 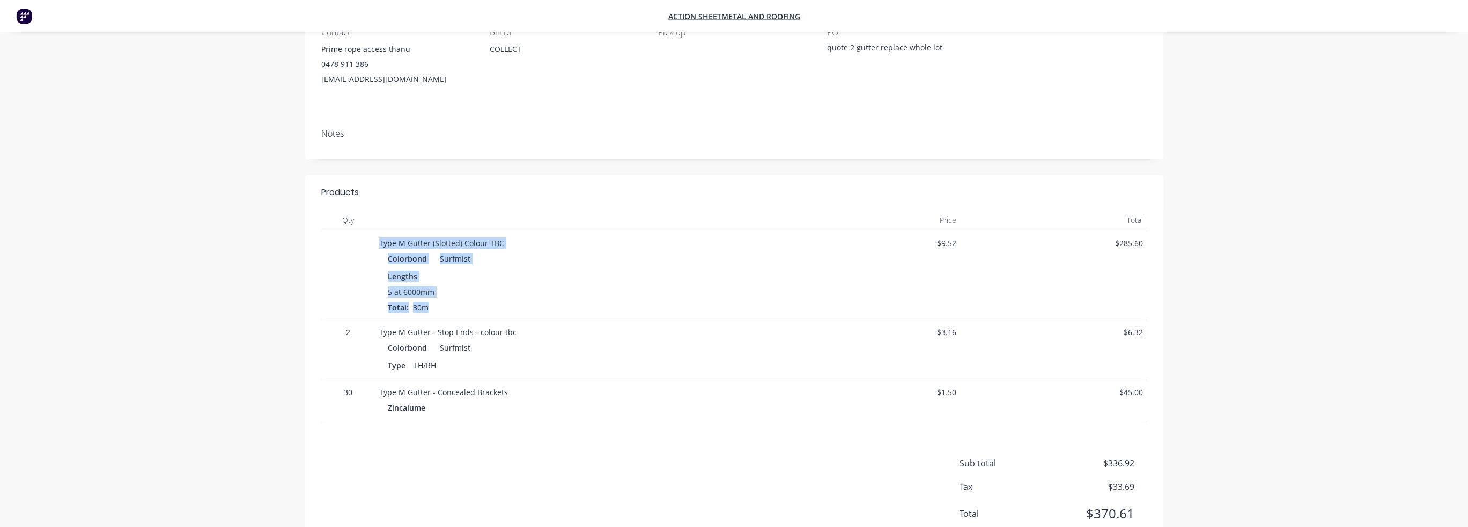 What do you see at coordinates (868, 243) in the screenshot?
I see `span: $9.52` at bounding box center [868, 243].